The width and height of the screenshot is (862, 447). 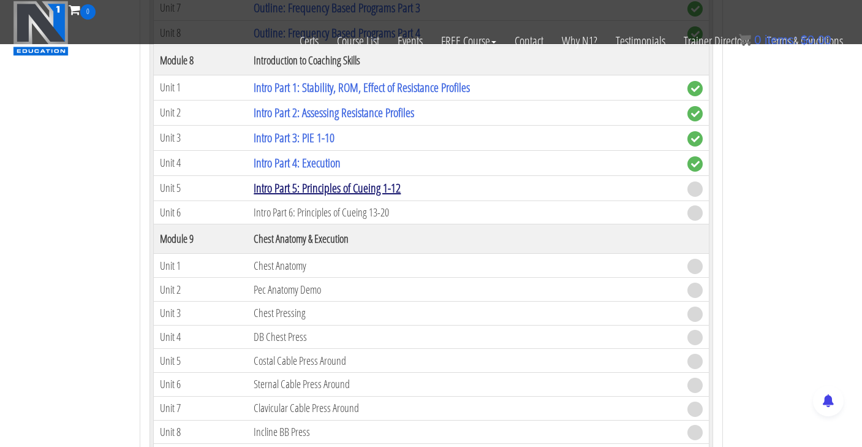 What do you see at coordinates (716, 41) in the screenshot?
I see `a: Trainer Directory` at bounding box center [716, 41].